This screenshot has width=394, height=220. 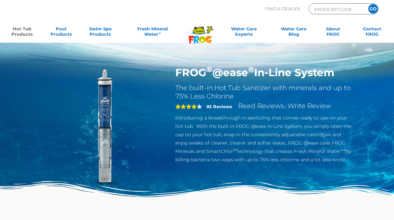 I want to click on a: Water CareBlog, so click(x=294, y=33).